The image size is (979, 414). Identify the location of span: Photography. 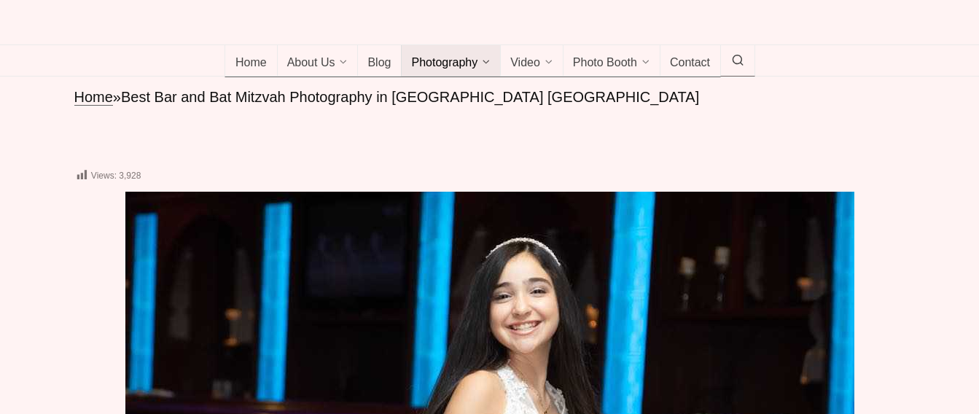
(444, 63).